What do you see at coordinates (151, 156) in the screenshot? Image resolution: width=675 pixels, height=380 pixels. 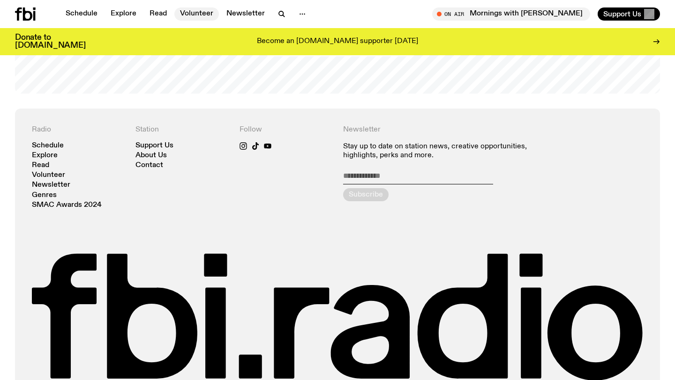 I see `a: About Us` at bounding box center [151, 156].